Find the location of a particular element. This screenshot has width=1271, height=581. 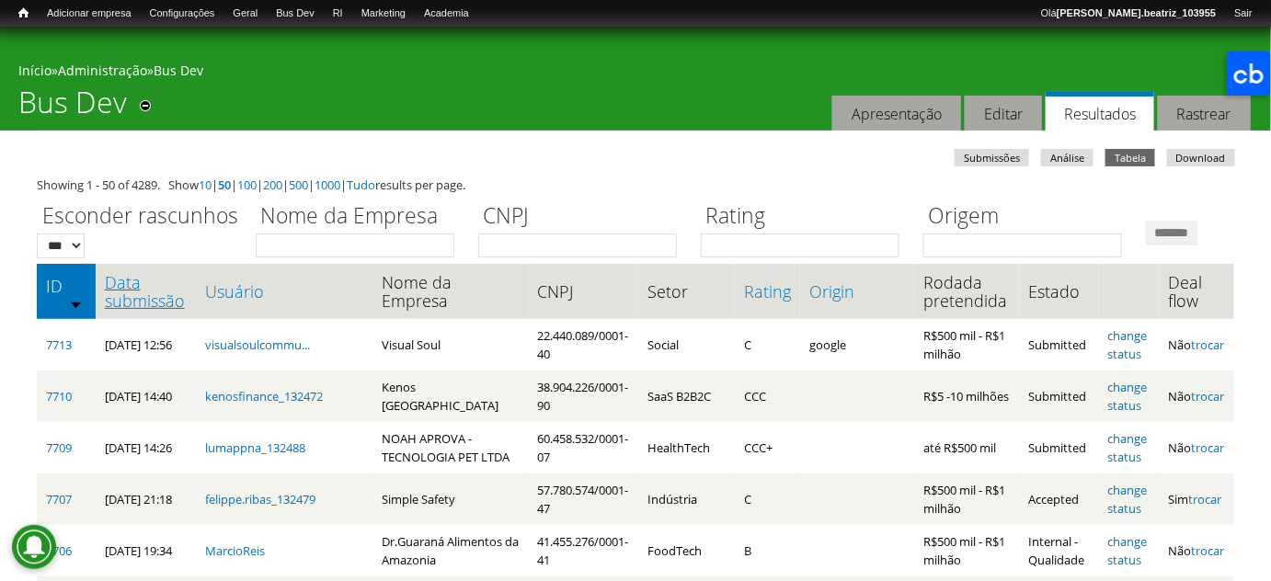

a: 7706 is located at coordinates (59, 551).